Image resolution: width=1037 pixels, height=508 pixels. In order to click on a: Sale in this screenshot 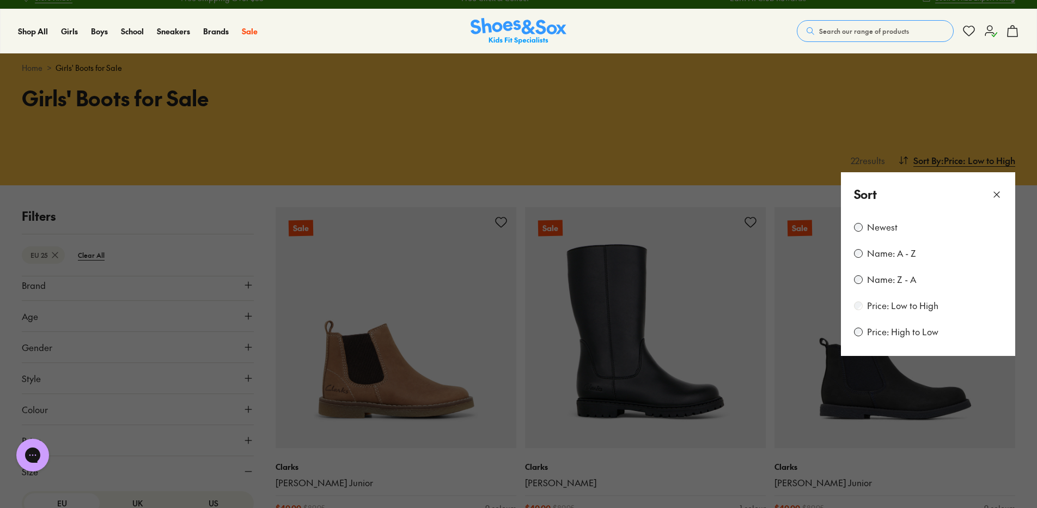, I will do `click(249, 31)`.